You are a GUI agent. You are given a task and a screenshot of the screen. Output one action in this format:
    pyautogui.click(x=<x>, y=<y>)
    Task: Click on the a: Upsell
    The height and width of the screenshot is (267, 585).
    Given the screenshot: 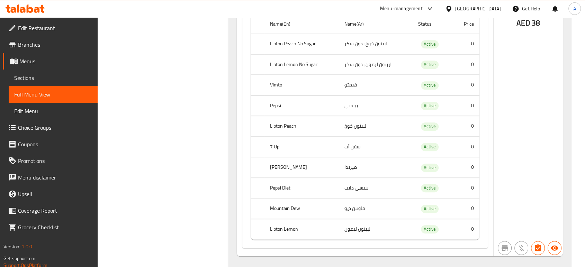 What is the action you would take?
    pyautogui.click(x=50, y=194)
    